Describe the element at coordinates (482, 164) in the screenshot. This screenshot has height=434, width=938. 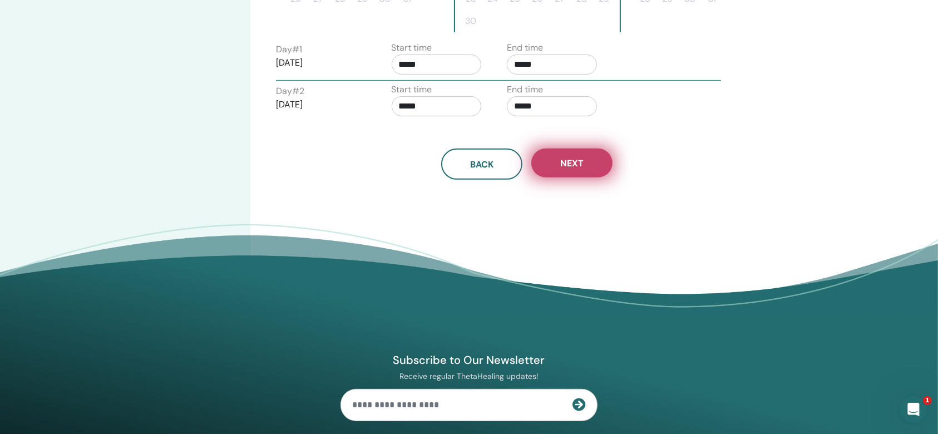
I see `button: Back` at that location.